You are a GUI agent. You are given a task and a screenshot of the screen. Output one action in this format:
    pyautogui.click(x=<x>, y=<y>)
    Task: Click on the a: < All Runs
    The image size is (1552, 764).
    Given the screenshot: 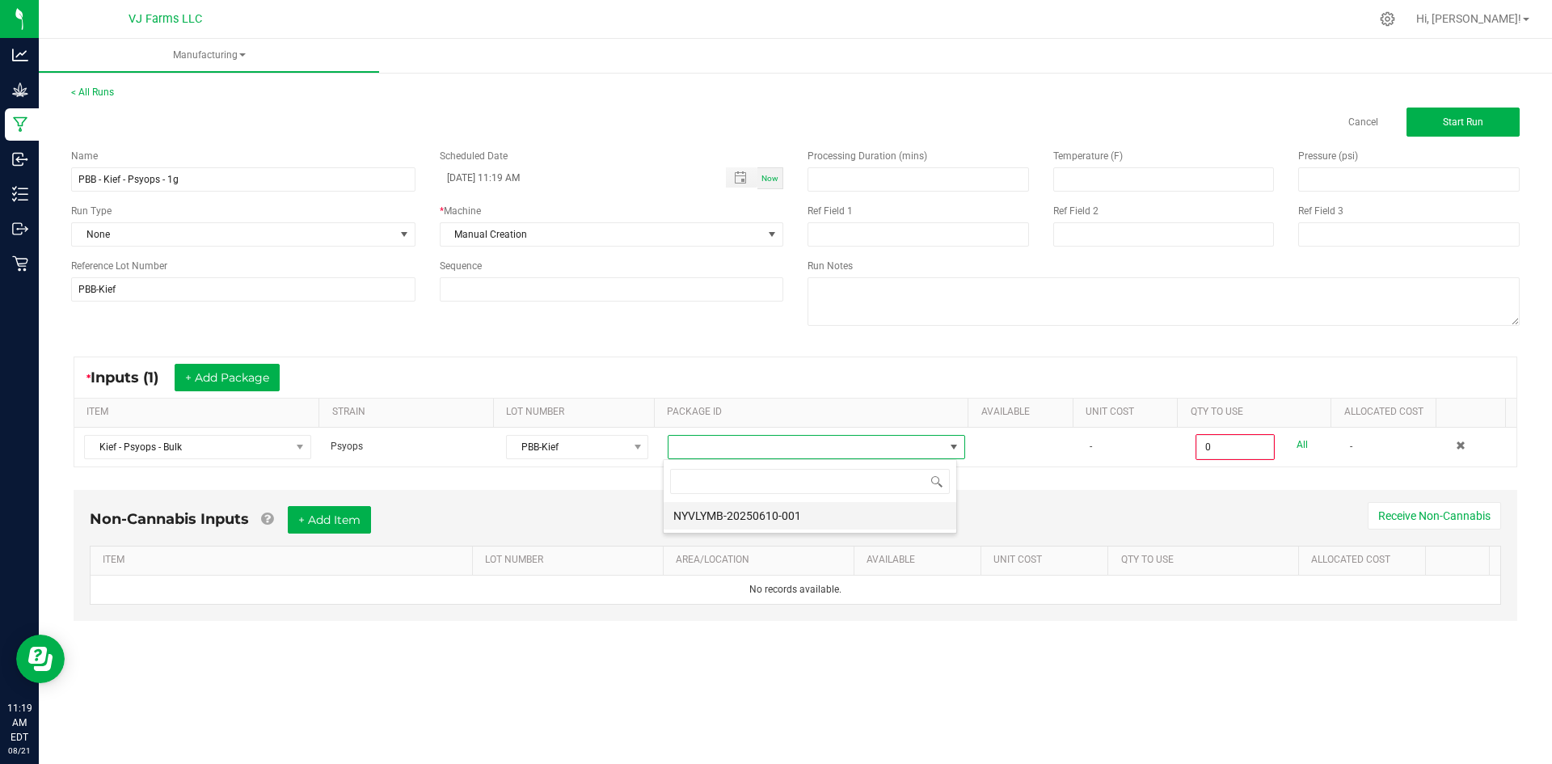 What is the action you would take?
    pyautogui.click(x=92, y=92)
    